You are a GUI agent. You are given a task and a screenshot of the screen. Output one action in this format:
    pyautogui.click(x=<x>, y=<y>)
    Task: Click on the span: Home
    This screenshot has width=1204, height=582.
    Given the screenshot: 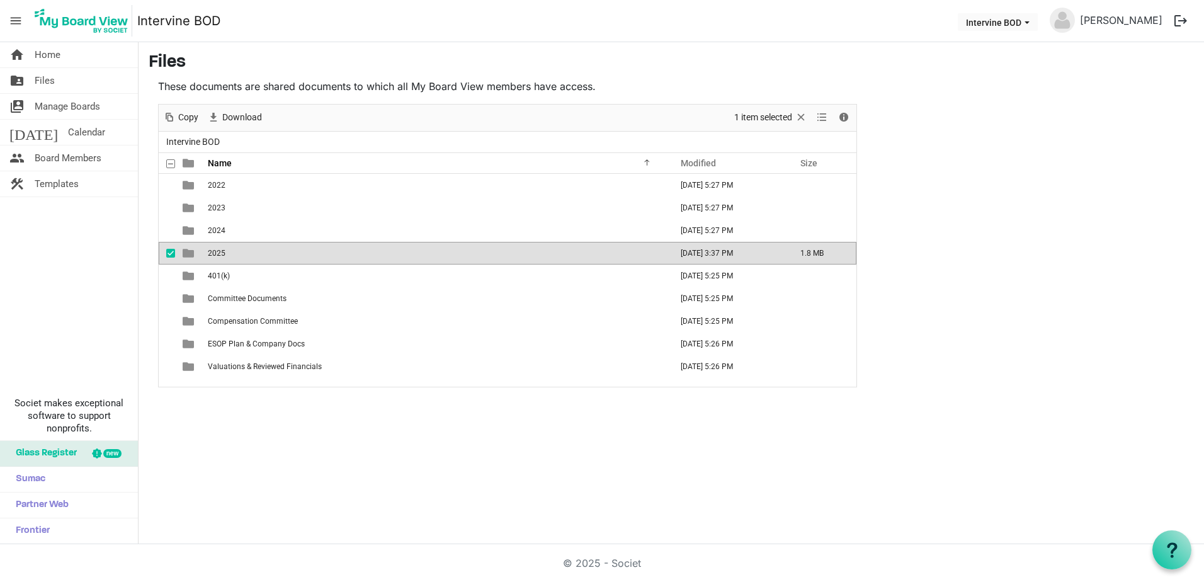 What is the action you would take?
    pyautogui.click(x=47, y=55)
    